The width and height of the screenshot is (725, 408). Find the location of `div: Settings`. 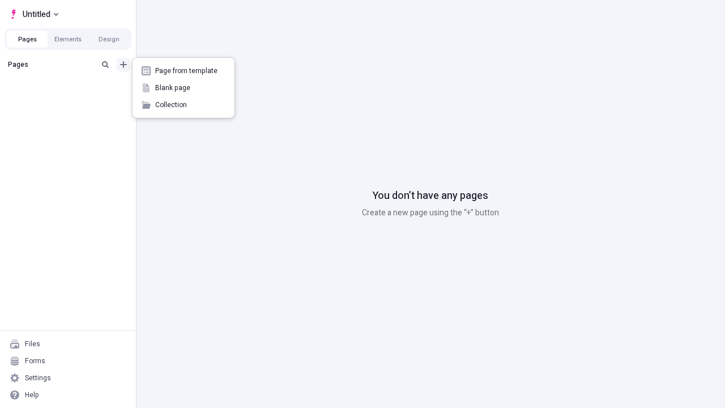

div: Settings is located at coordinates (38, 378).